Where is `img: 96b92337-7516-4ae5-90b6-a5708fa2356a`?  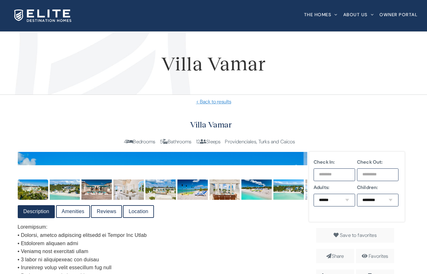 img: 96b92337-7516-4ae5-90b6-a5708fa2356a is located at coordinates (129, 189).